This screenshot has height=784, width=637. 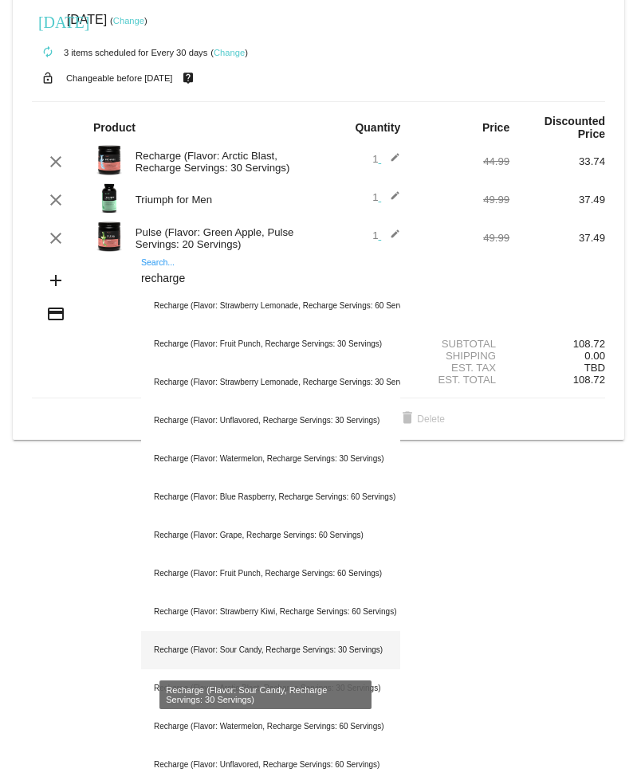 I want to click on mat-icon: delete, so click(x=407, y=419).